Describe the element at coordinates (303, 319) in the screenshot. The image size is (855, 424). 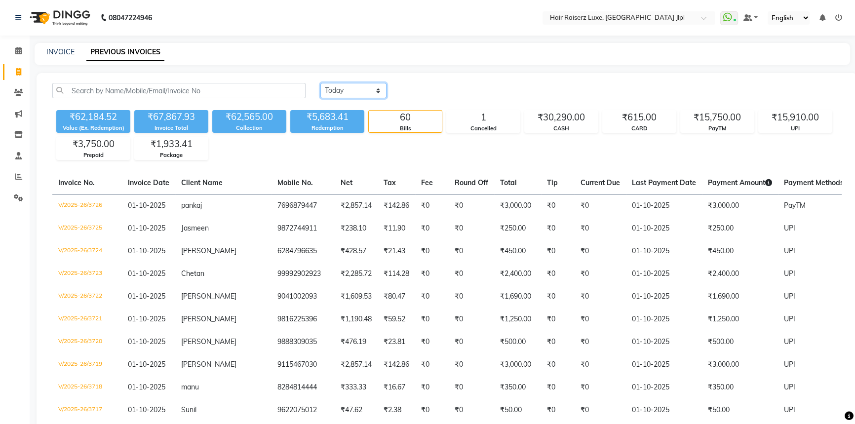
I see `td: 9816225396` at that location.